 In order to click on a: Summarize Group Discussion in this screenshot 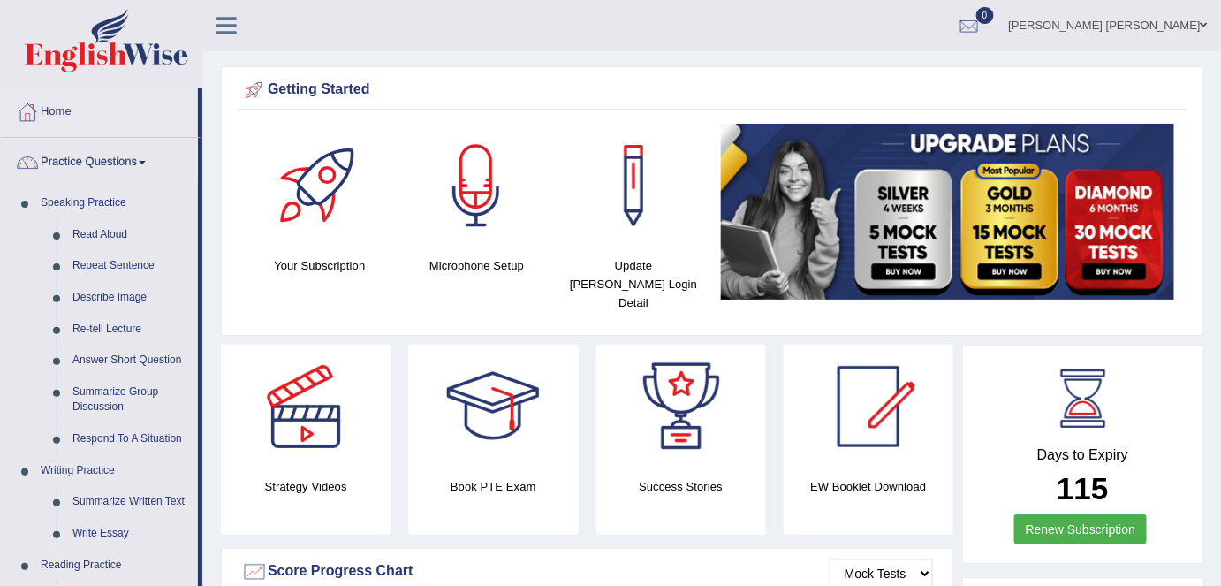, I will do `click(131, 399)`.